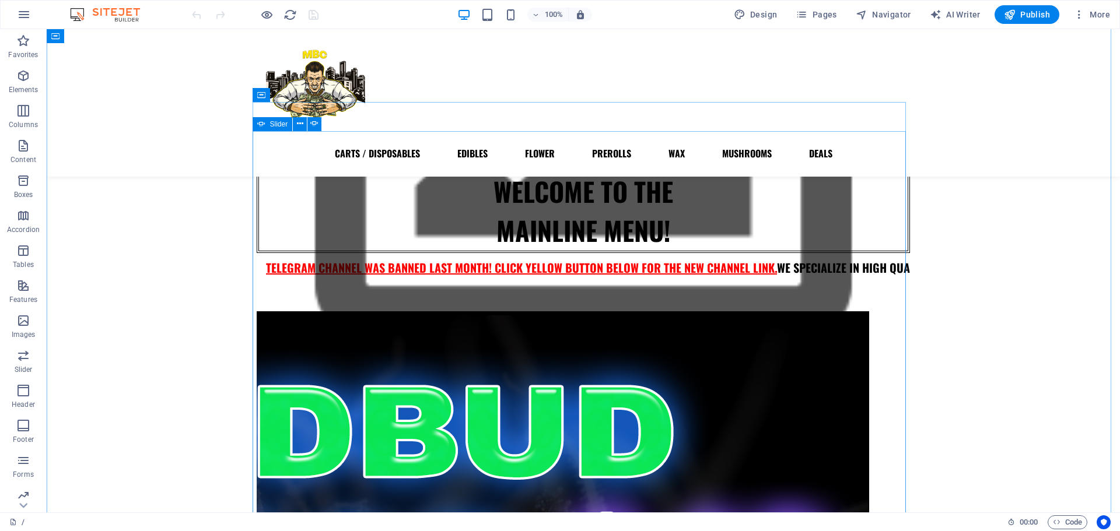  I want to click on p: Tables, so click(23, 265).